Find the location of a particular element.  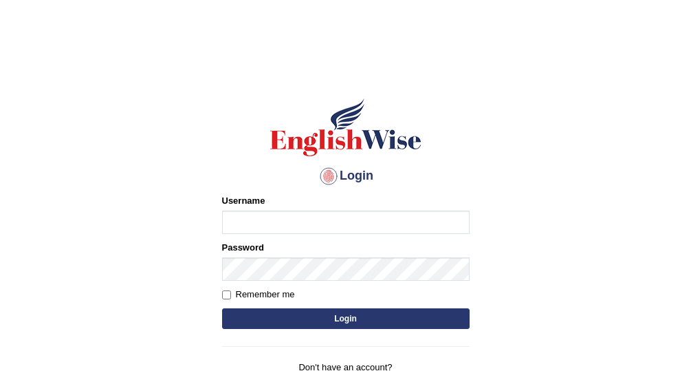

label: Remember me is located at coordinates (259, 294).